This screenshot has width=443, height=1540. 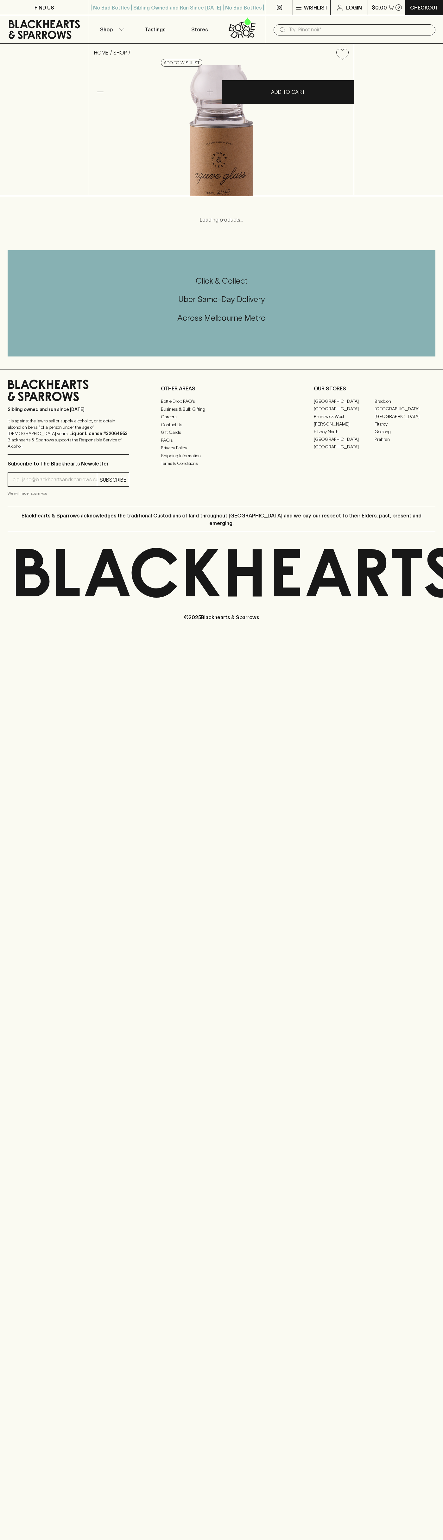 I want to click on a: Stores, so click(x=200, y=29).